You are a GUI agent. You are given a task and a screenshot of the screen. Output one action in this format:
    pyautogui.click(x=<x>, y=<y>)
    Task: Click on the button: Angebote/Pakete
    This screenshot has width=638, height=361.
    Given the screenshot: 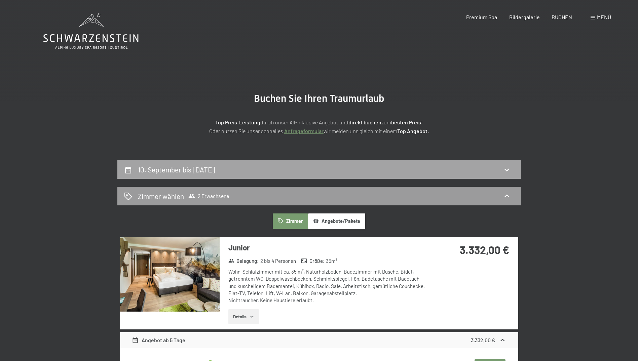 What is the action you would take?
    pyautogui.click(x=337, y=221)
    